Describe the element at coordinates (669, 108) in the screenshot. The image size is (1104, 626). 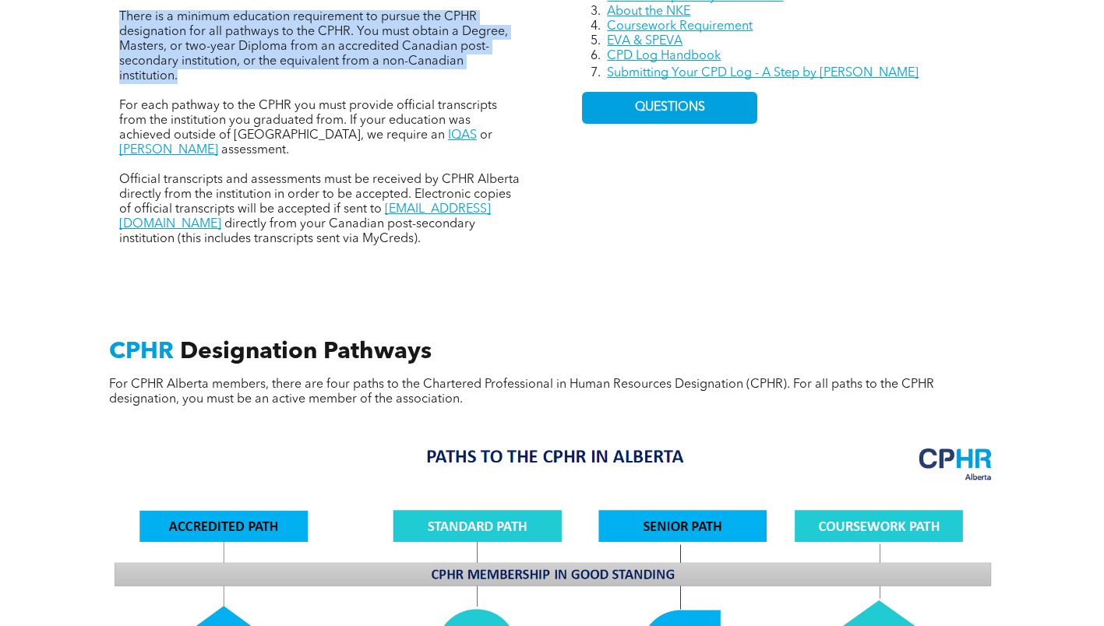
I see `a: QUESTIONS` at that location.